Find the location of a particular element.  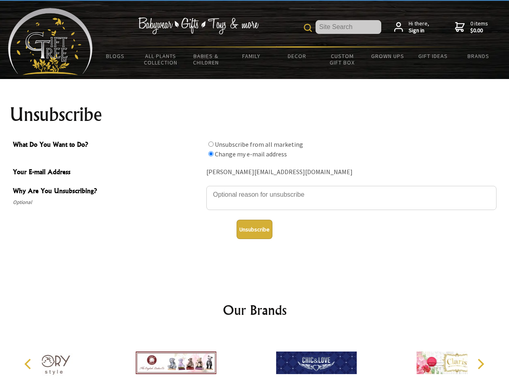

a: 0 items$0.00 is located at coordinates (472, 27).